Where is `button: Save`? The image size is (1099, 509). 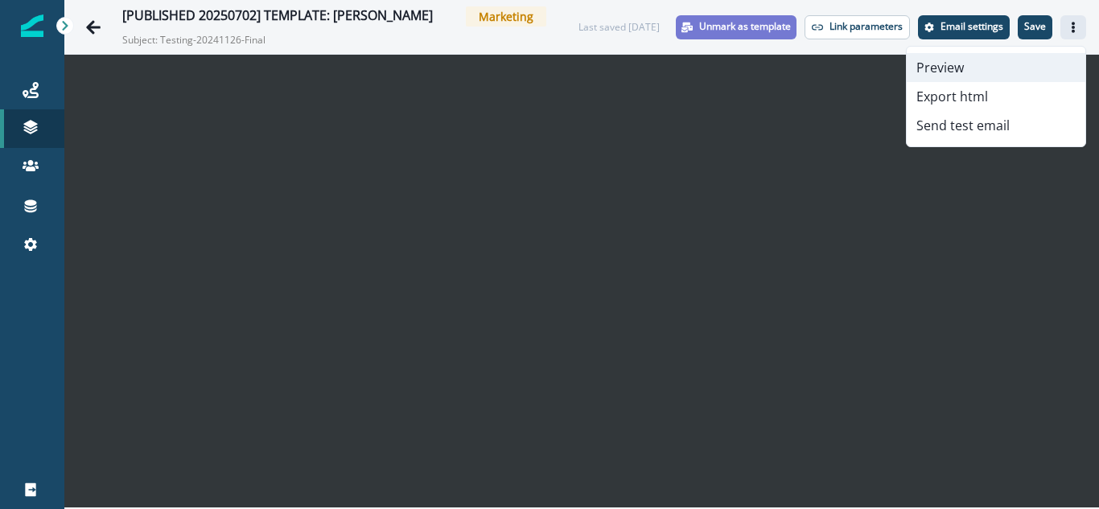 button: Save is located at coordinates (1035, 27).